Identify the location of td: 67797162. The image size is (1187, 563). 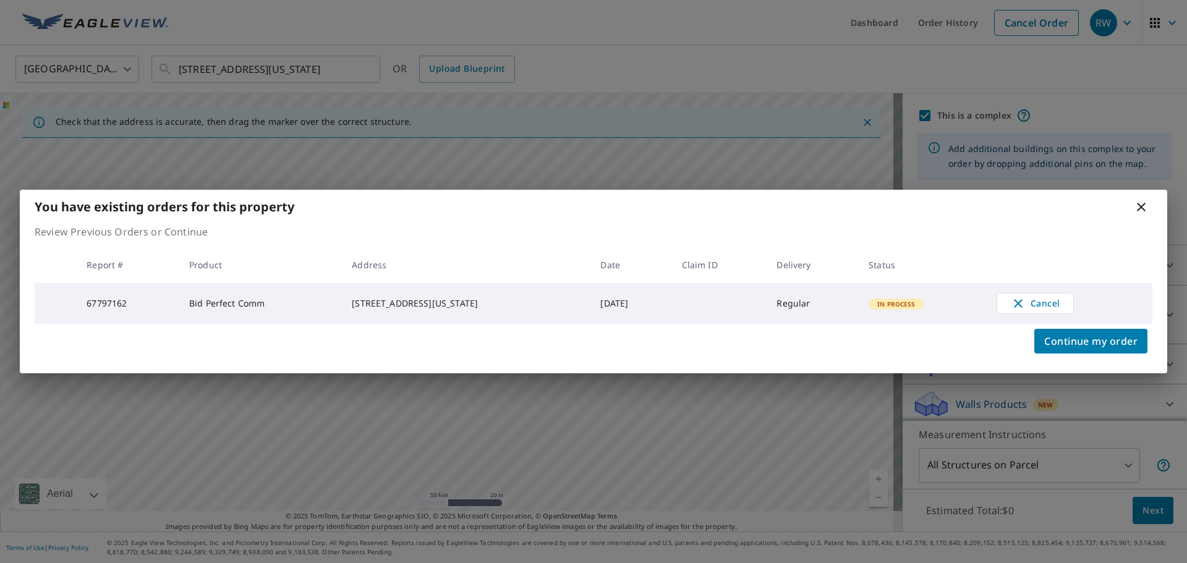
(128, 303).